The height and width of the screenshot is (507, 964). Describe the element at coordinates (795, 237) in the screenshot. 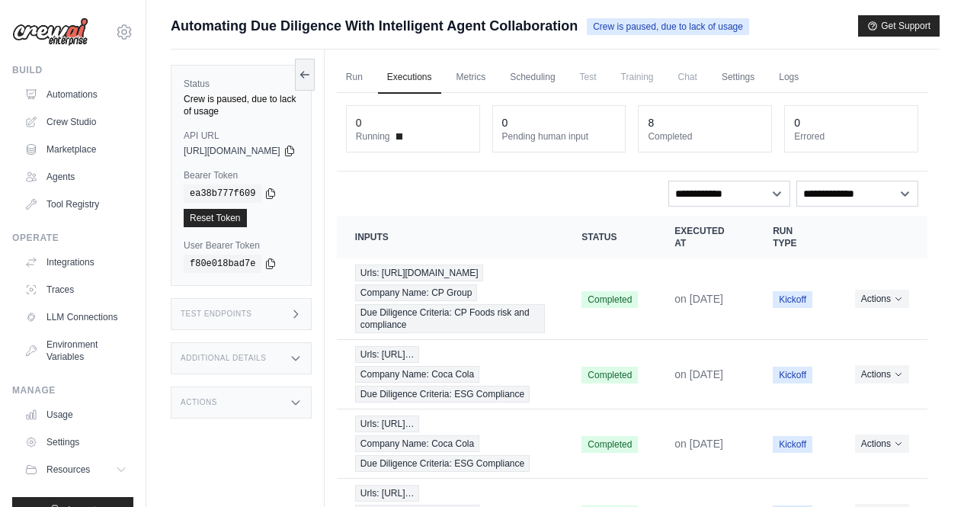

I see `th: Run Type` at that location.